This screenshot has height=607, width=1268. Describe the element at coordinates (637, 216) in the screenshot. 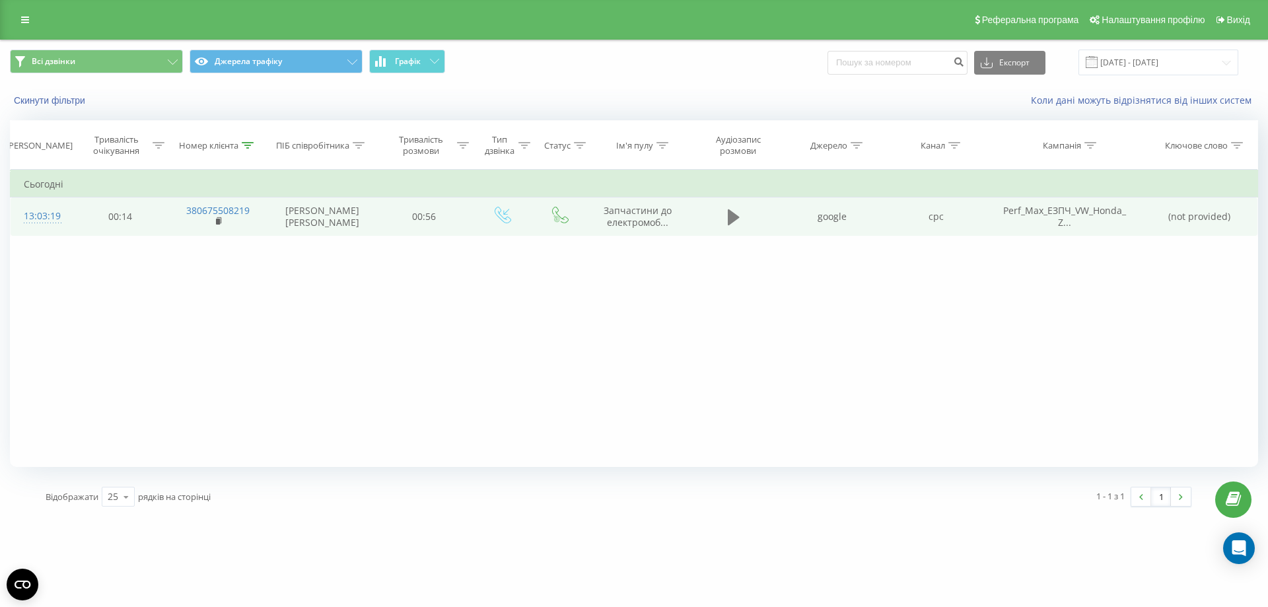

I see `span: Запчастини до електромоб...` at that location.